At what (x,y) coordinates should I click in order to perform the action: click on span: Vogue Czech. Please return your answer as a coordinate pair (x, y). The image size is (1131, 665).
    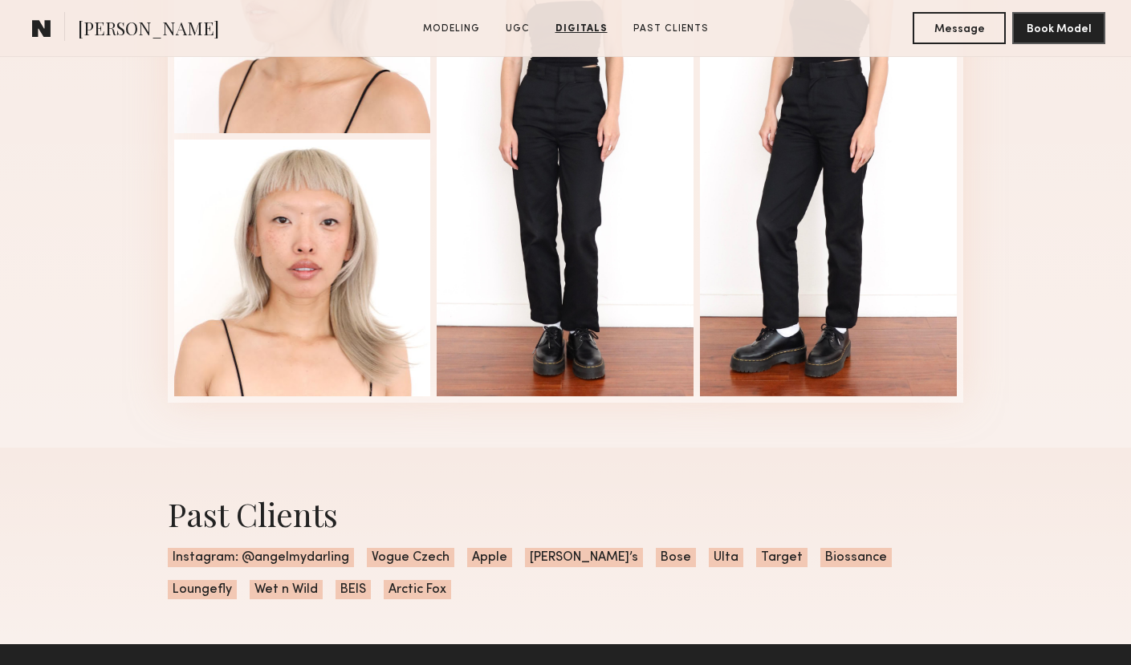
    Looking at the image, I should click on (410, 558).